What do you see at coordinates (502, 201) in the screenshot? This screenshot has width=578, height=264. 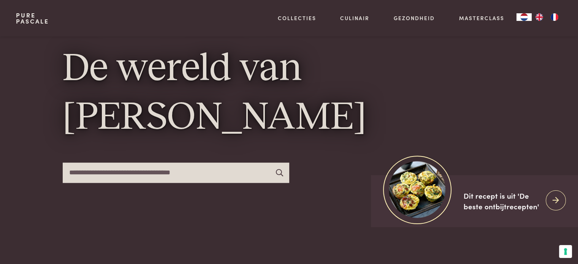 I see `div: Dit recept is uit 'De beste ontbijtrecepten'` at bounding box center [502, 201].